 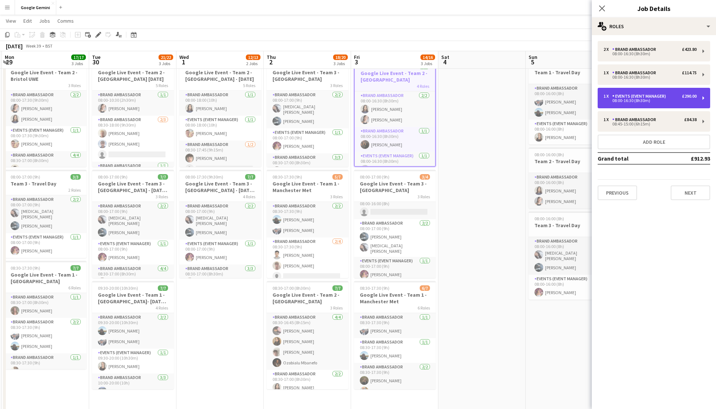 I want to click on h3: Job Details, so click(x=654, y=8).